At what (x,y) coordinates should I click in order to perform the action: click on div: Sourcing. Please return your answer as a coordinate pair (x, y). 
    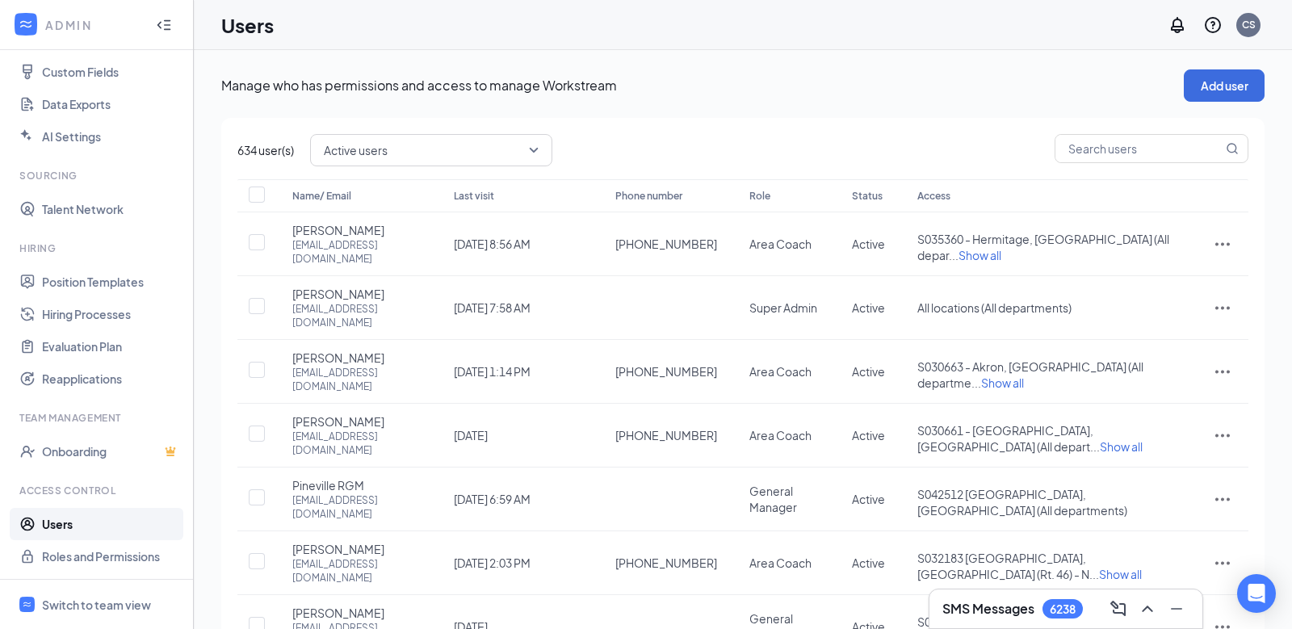
    Looking at the image, I should click on (98, 175).